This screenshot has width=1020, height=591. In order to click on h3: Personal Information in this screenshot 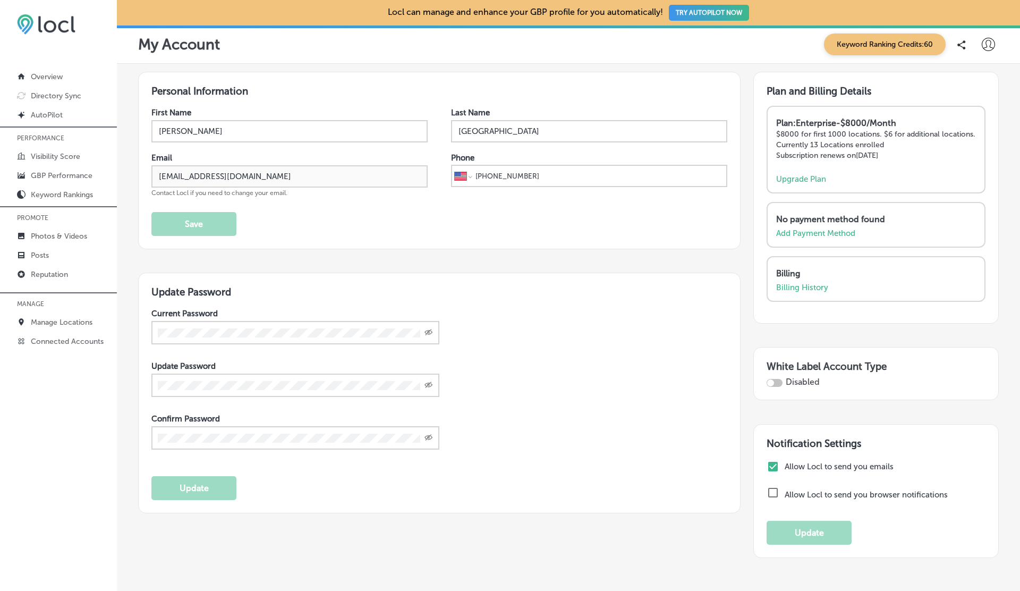, I will do `click(439, 91)`.